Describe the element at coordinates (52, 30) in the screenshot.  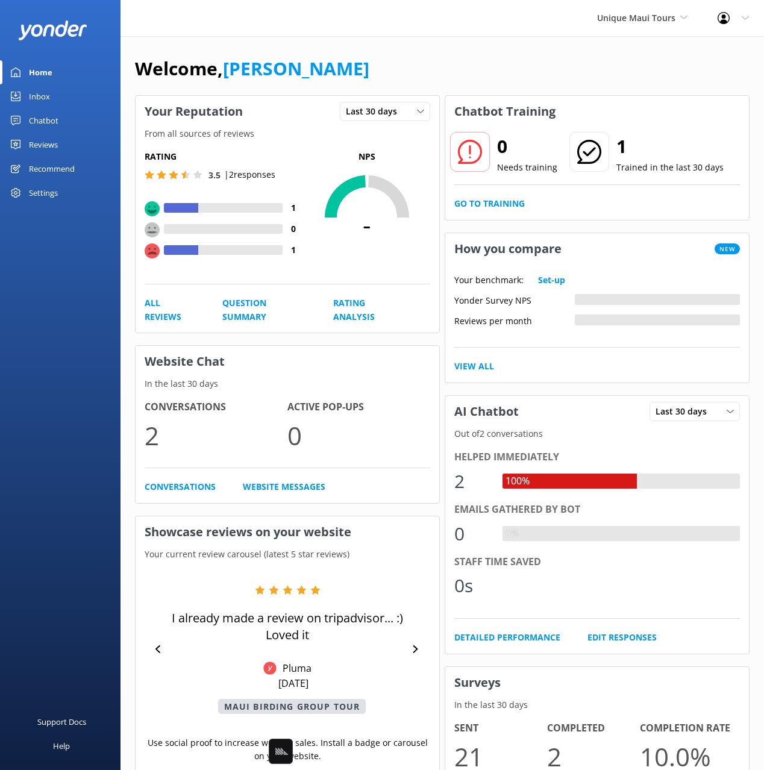
I see `img: yonder-white-logo.png` at that location.